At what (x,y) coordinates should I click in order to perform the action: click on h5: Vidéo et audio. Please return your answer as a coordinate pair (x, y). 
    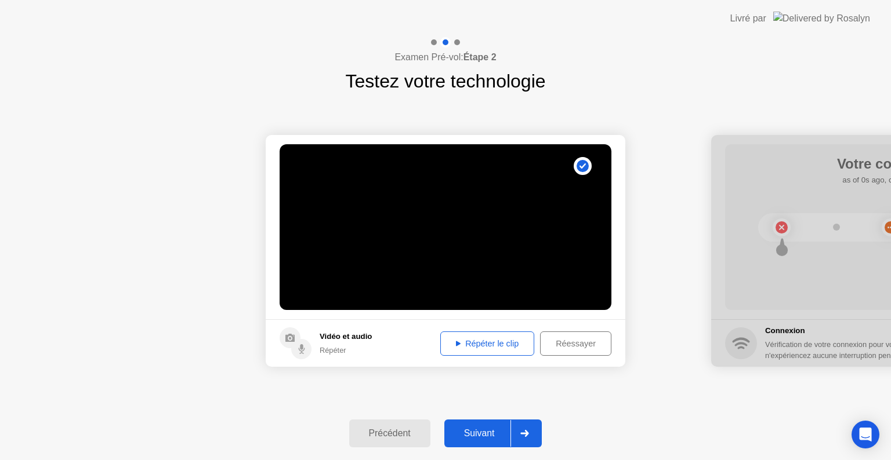
    Looking at the image, I should click on (346, 337).